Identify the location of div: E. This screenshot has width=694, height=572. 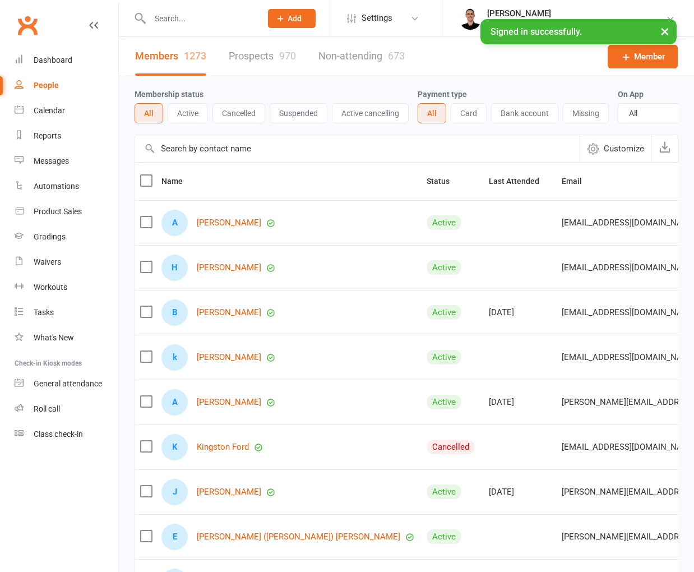
(174, 536).